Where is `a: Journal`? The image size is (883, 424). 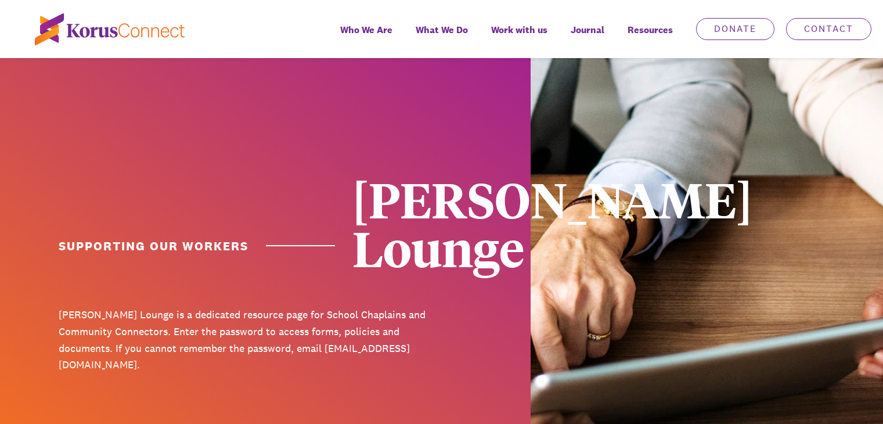
a: Journal is located at coordinates (587, 37).